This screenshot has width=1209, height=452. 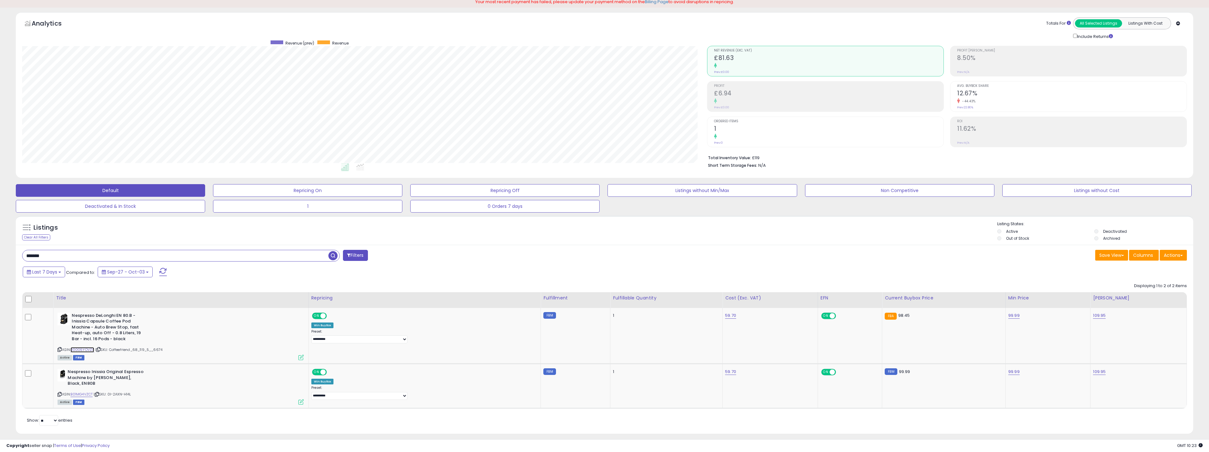 I want to click on button: Listings With Cost, so click(x=1145, y=23).